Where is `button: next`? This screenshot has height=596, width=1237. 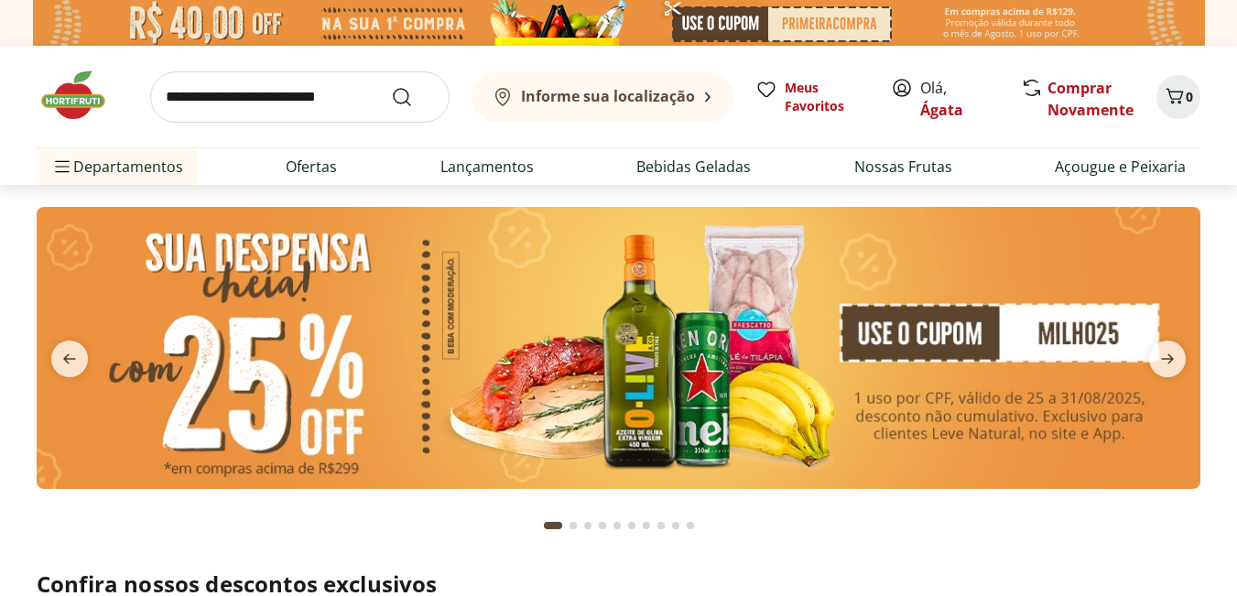
button: next is located at coordinates (1168, 359).